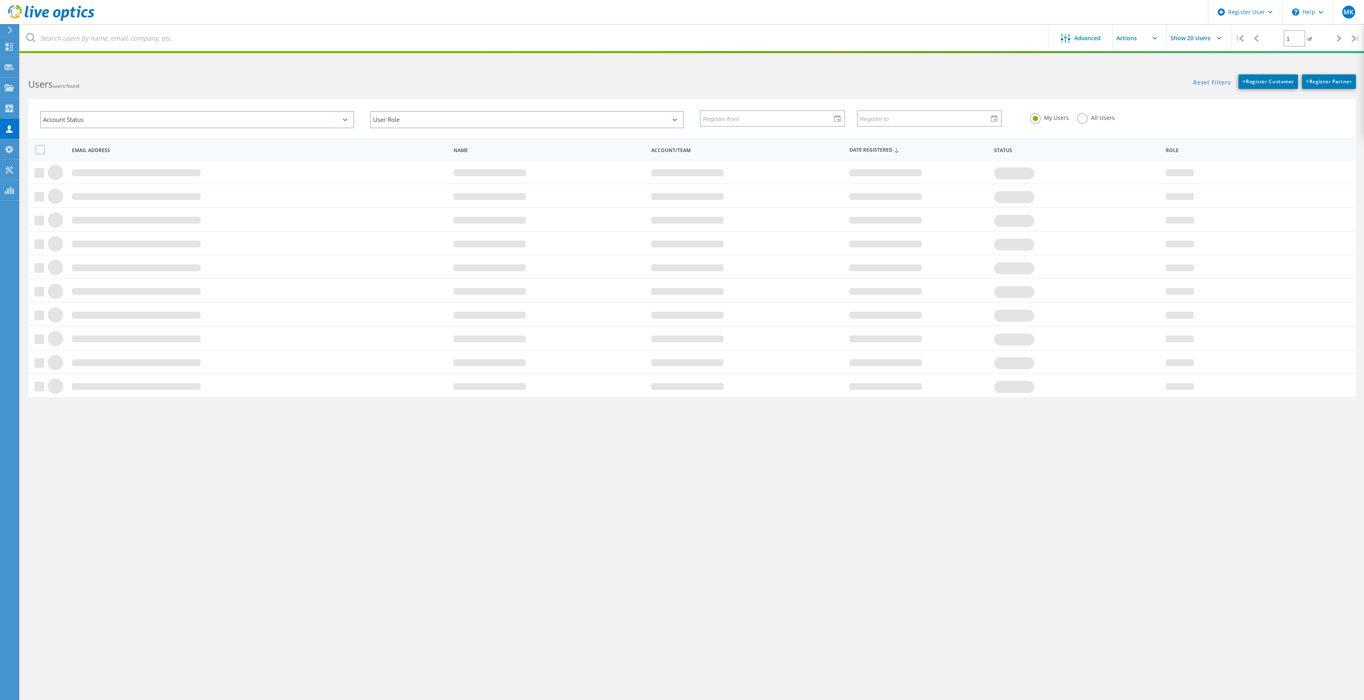  I want to click on a: Reset Filters, so click(1212, 83).